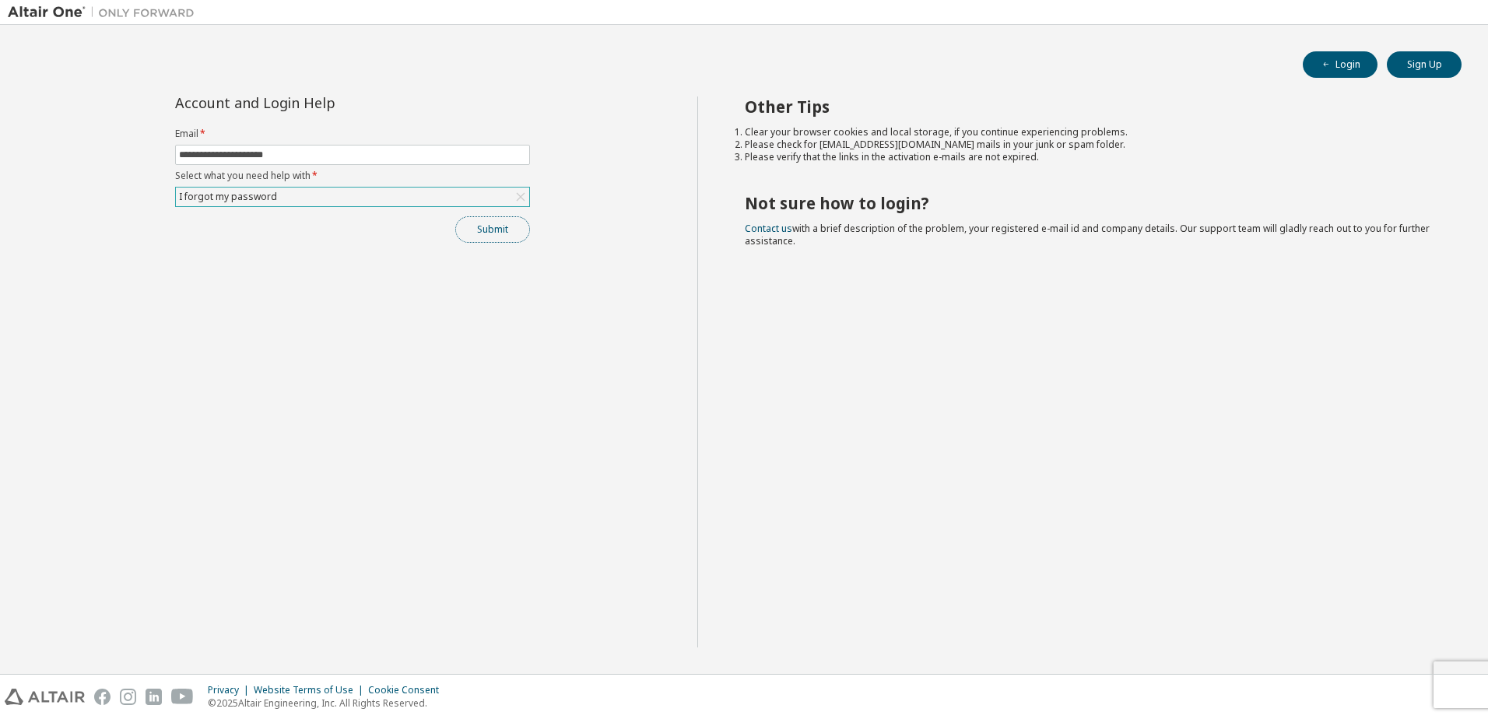 This screenshot has height=719, width=1488. Describe the element at coordinates (128, 696) in the screenshot. I see `img: instagram.svg` at that location.